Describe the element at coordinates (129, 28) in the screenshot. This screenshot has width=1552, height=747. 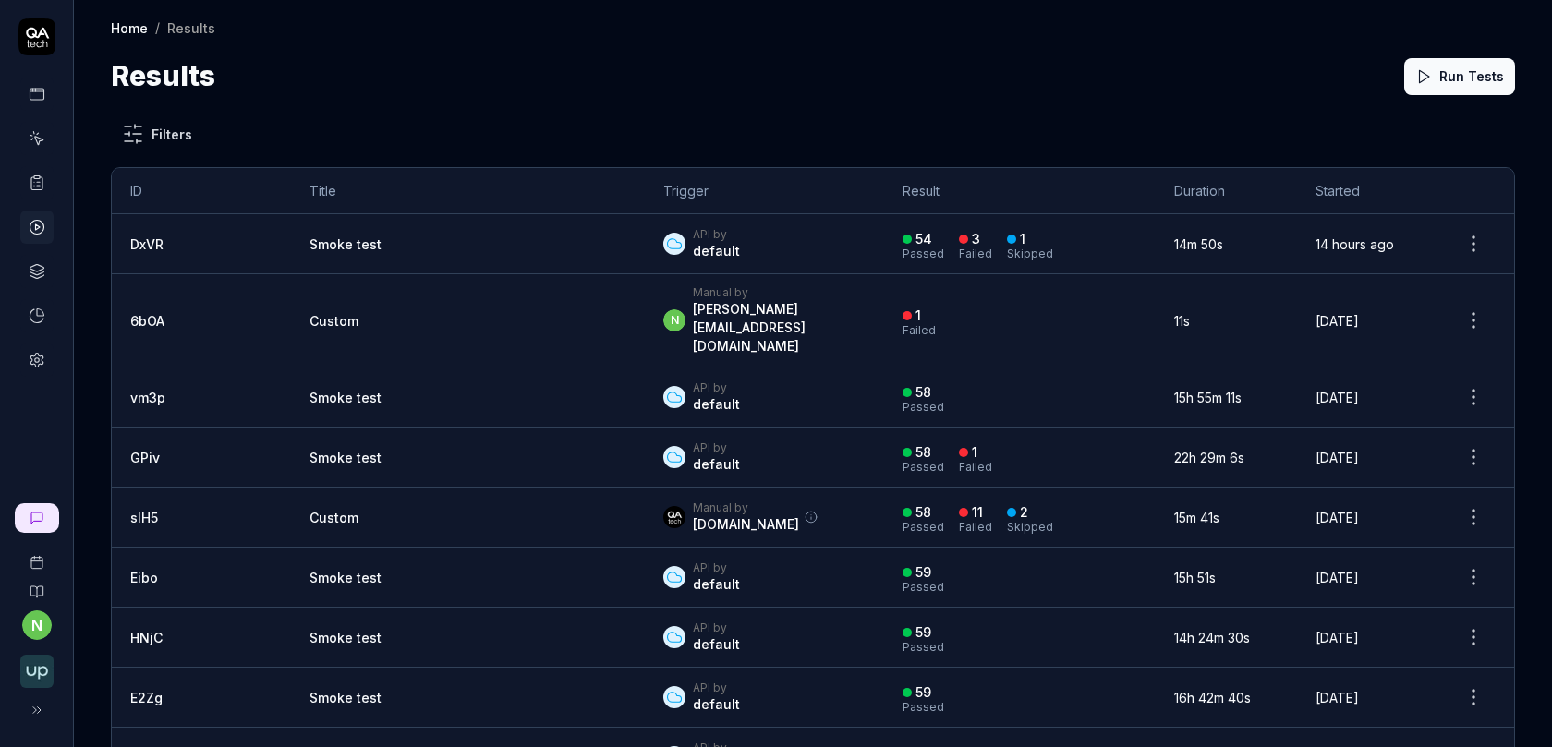
I see `a: Home` at that location.